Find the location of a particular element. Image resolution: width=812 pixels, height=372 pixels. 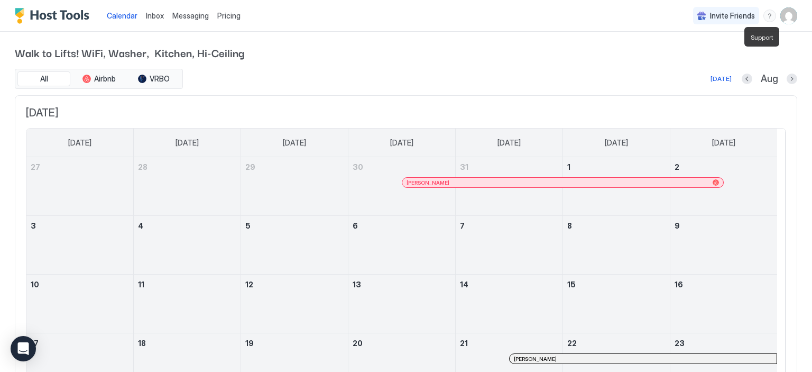

td: August 8, 2025 is located at coordinates (616, 245).